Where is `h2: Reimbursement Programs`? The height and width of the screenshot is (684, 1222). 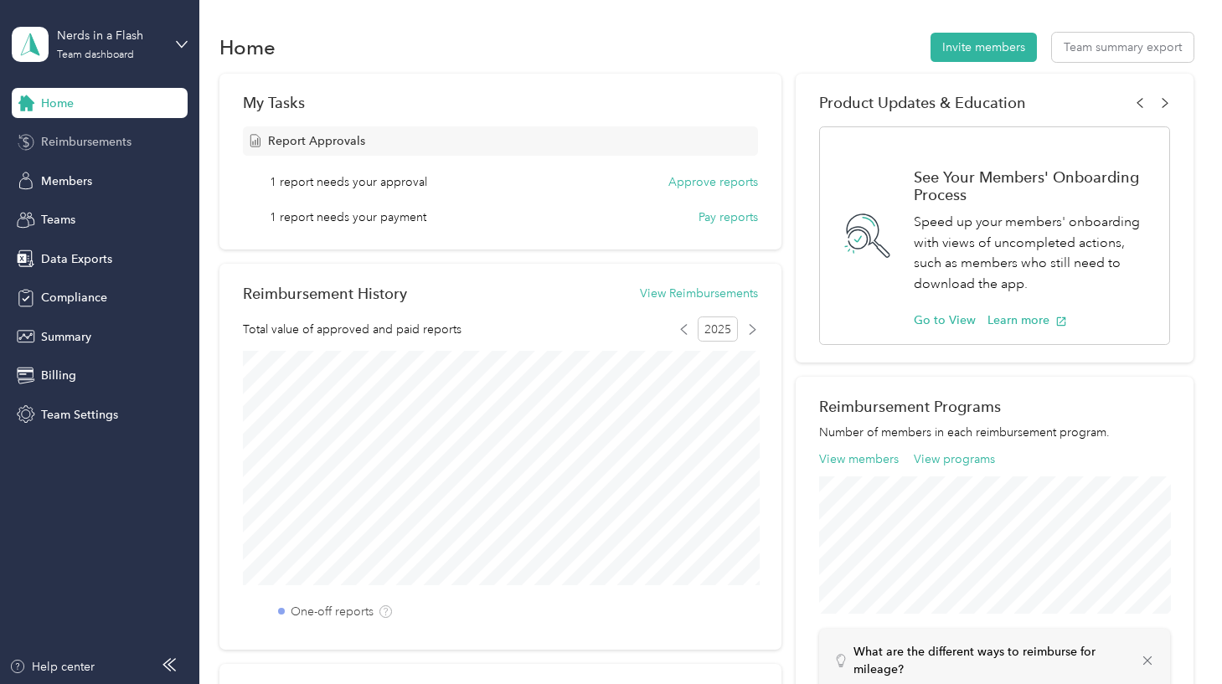 h2: Reimbursement Programs is located at coordinates (994, 406).